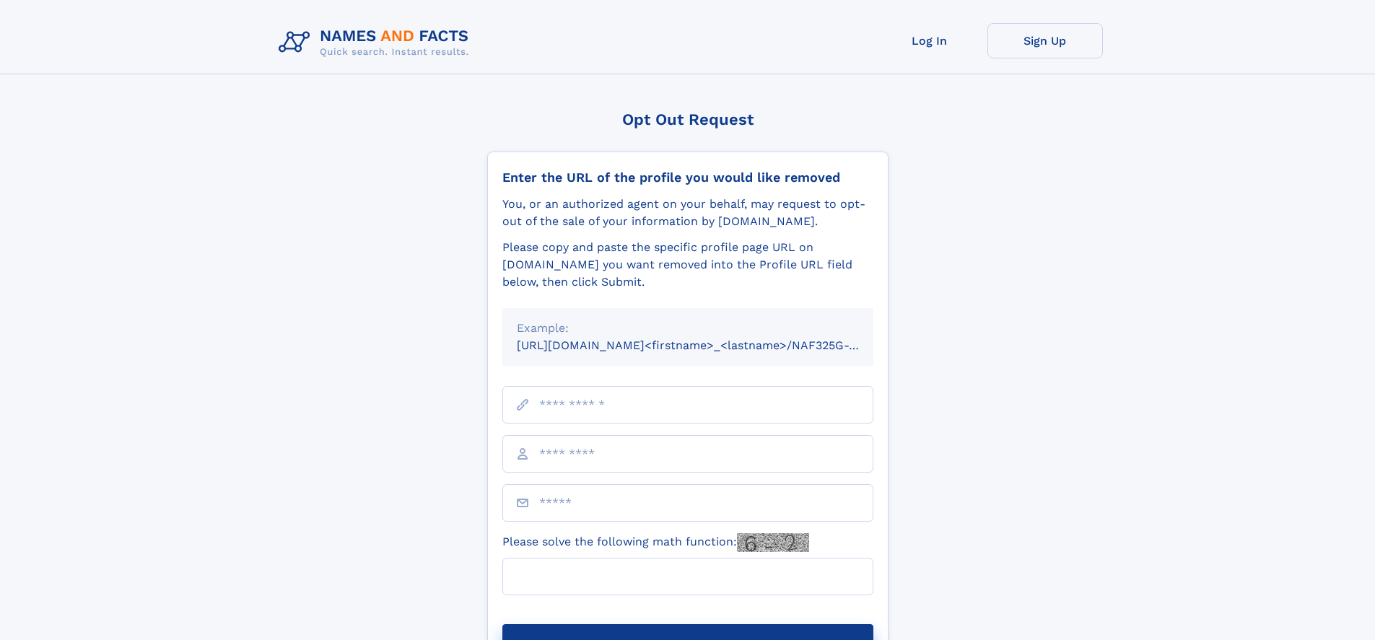  Describe the element at coordinates (688, 213) in the screenshot. I see `div: You, or an authorized agent on your behalf, may request to opt-out of the sale of your informatio...` at that location.